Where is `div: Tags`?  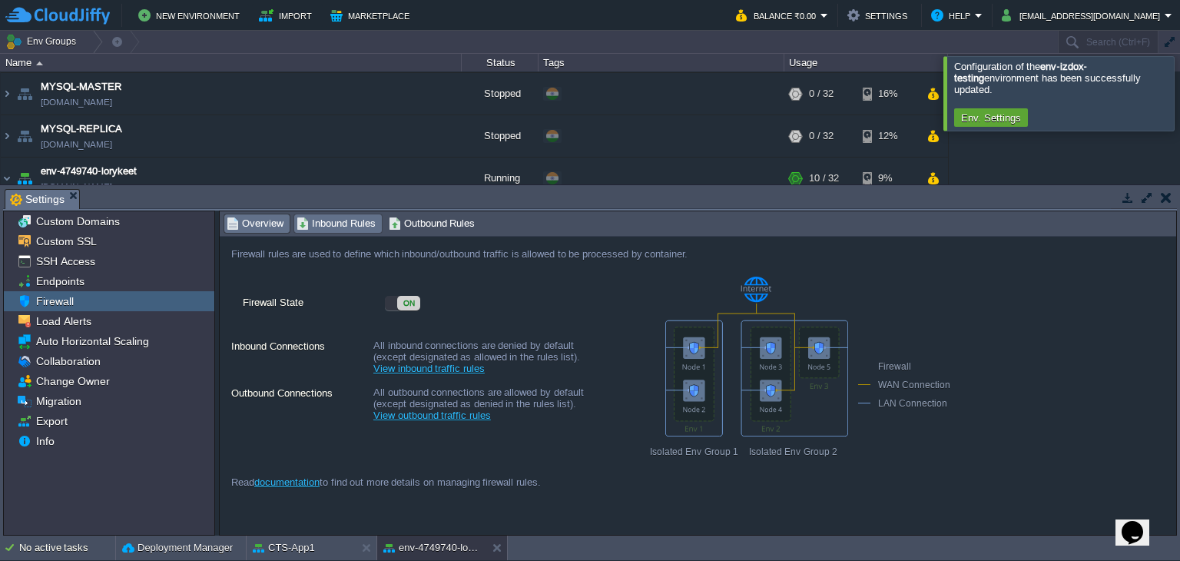 div: Tags is located at coordinates (661, 62).